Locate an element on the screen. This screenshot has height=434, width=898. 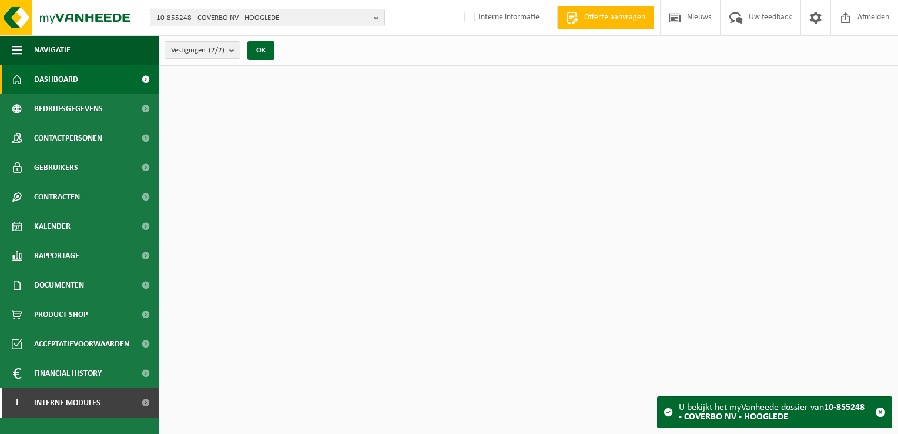
div: U bekijkt het myVanheede dossier van is located at coordinates (773, 412).